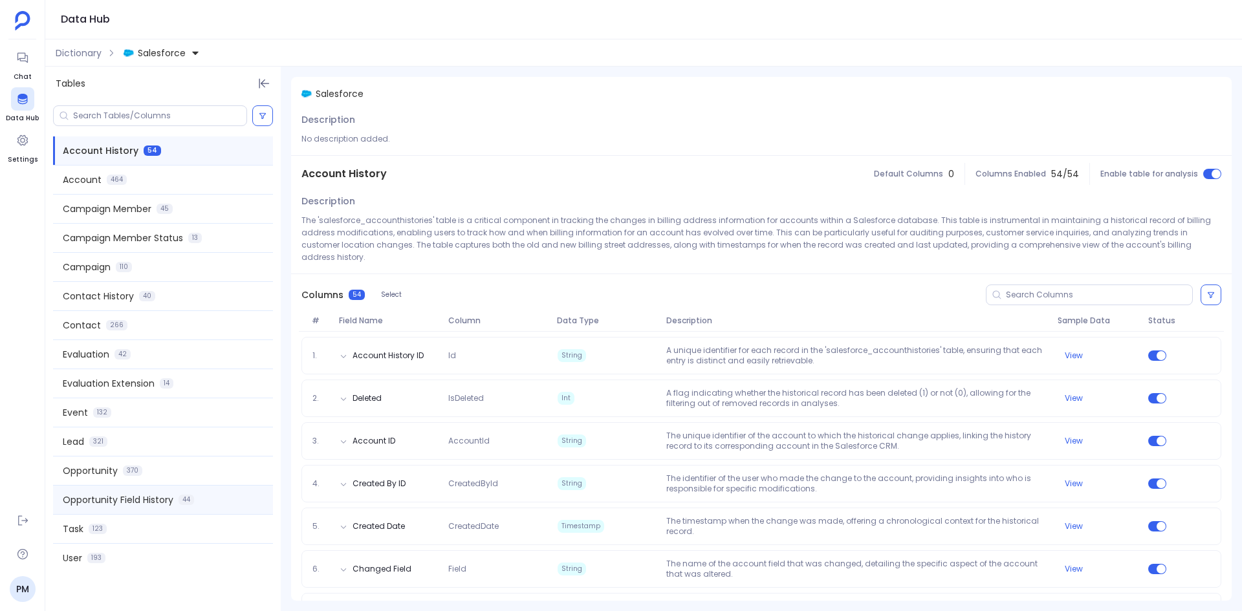 The width and height of the screenshot is (1242, 611). Describe the element at coordinates (761, 239) in the screenshot. I see `p: The 'salesforce_accounthistories' table is a critical component in tracking the changes in billin...` at that location.